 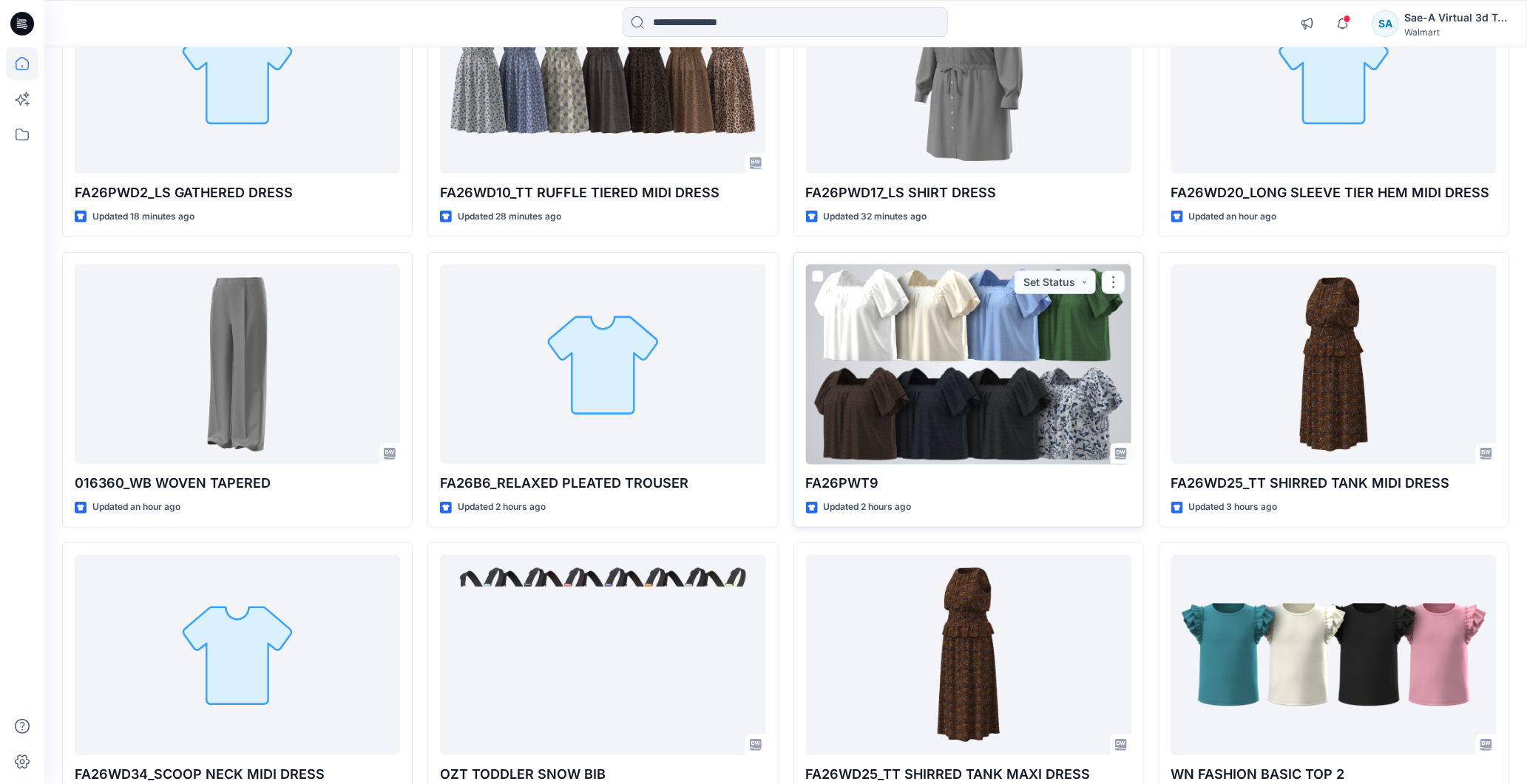 I want to click on p: FA26PWT9, so click(x=968, y=483).